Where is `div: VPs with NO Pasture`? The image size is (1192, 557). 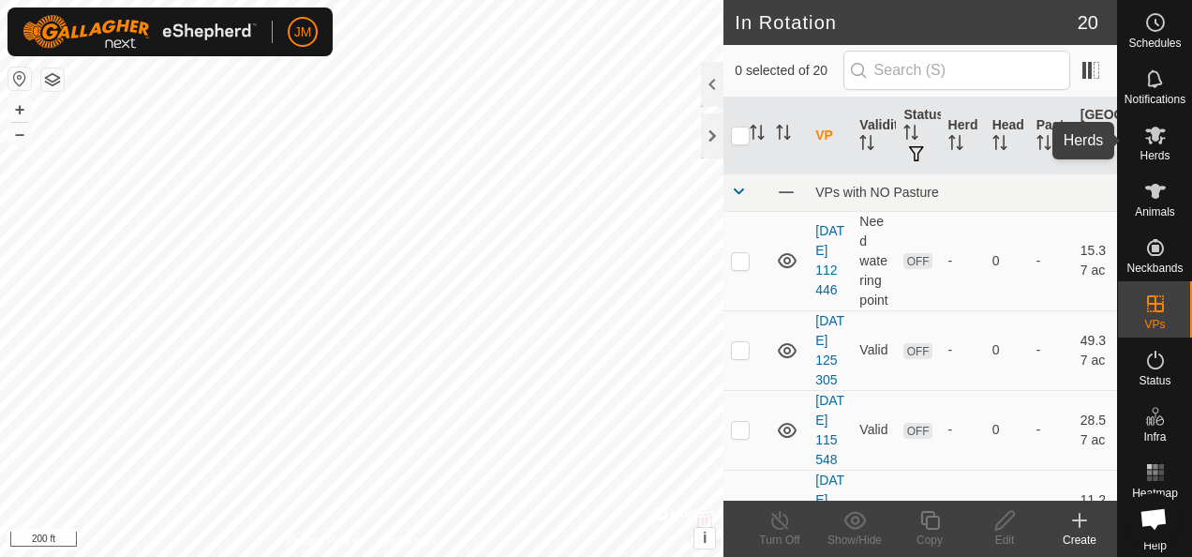
div: VPs with NO Pasture is located at coordinates (963, 192).